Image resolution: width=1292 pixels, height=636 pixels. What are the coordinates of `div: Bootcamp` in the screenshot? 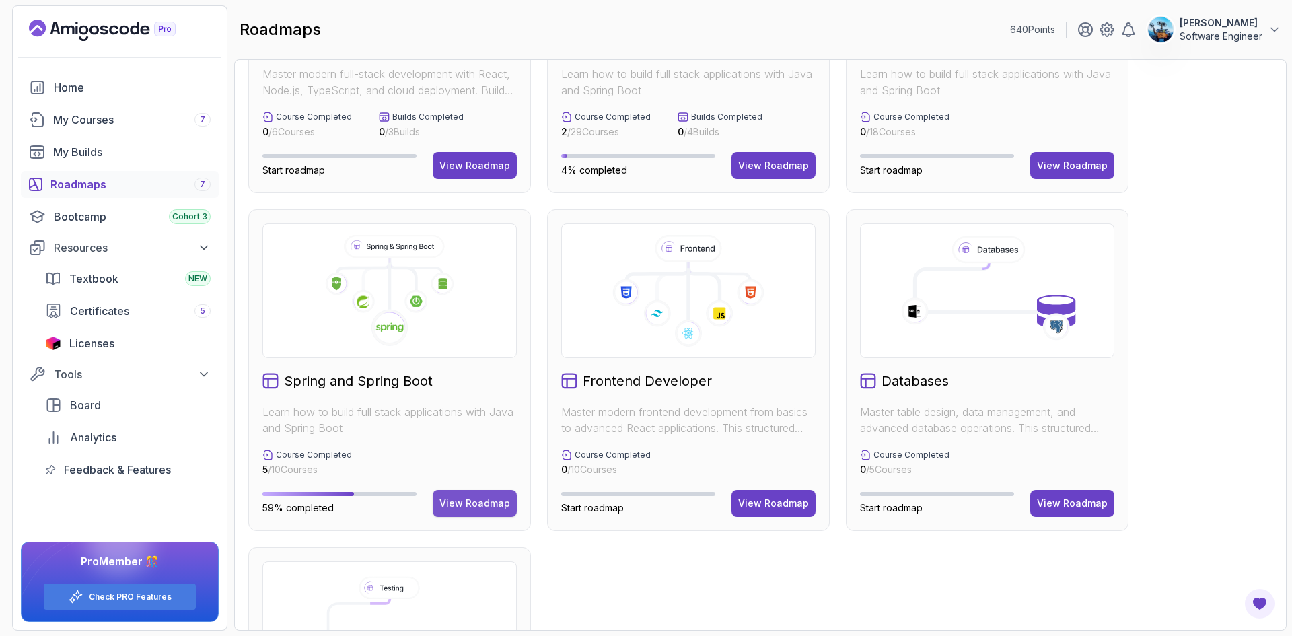 It's located at (132, 217).